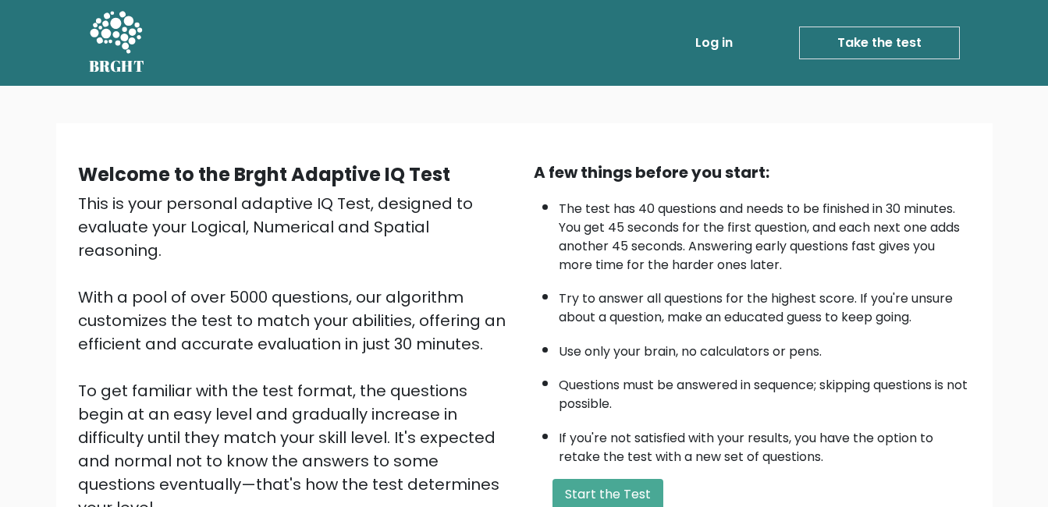  Describe the element at coordinates (765, 348) in the screenshot. I see `li: Use only your brain, no calculators or pens.` at that location.